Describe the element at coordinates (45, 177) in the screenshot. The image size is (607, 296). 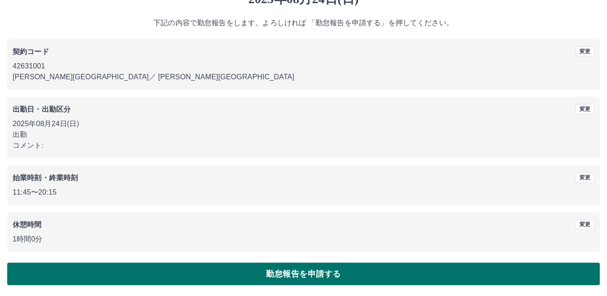
I see `b: 始業時刻・終業時刻` at that location.